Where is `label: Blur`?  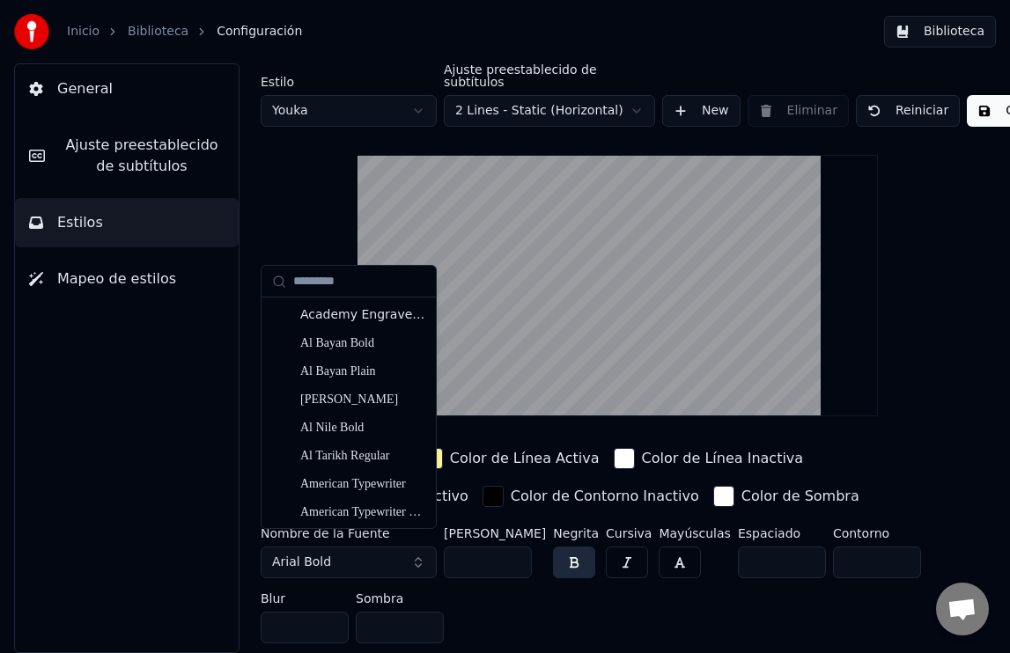
label: Blur is located at coordinates (305, 599).